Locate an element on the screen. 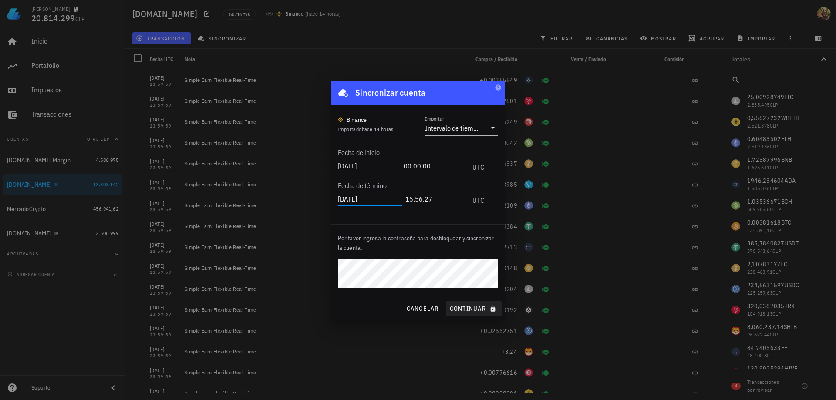  div: ImportarIntervalo de tiempo is located at coordinates (462, 128).